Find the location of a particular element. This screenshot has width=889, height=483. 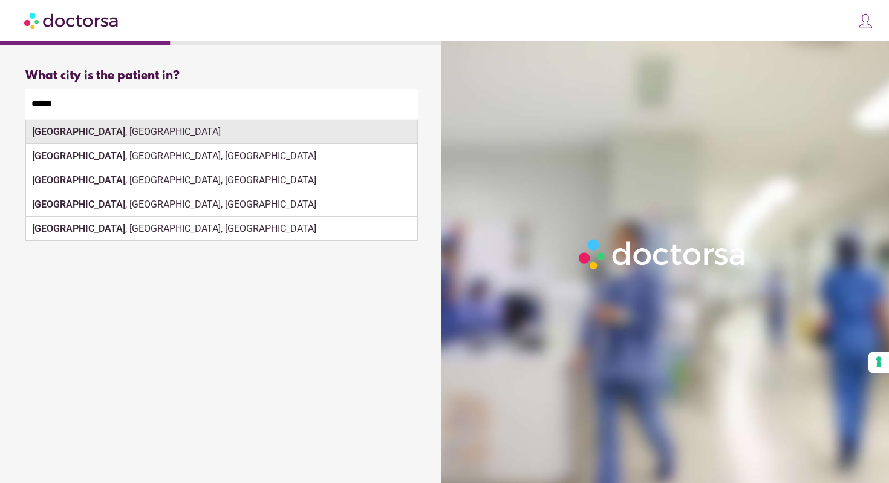

img: icons8-customer-100.png is located at coordinates (866, 21).